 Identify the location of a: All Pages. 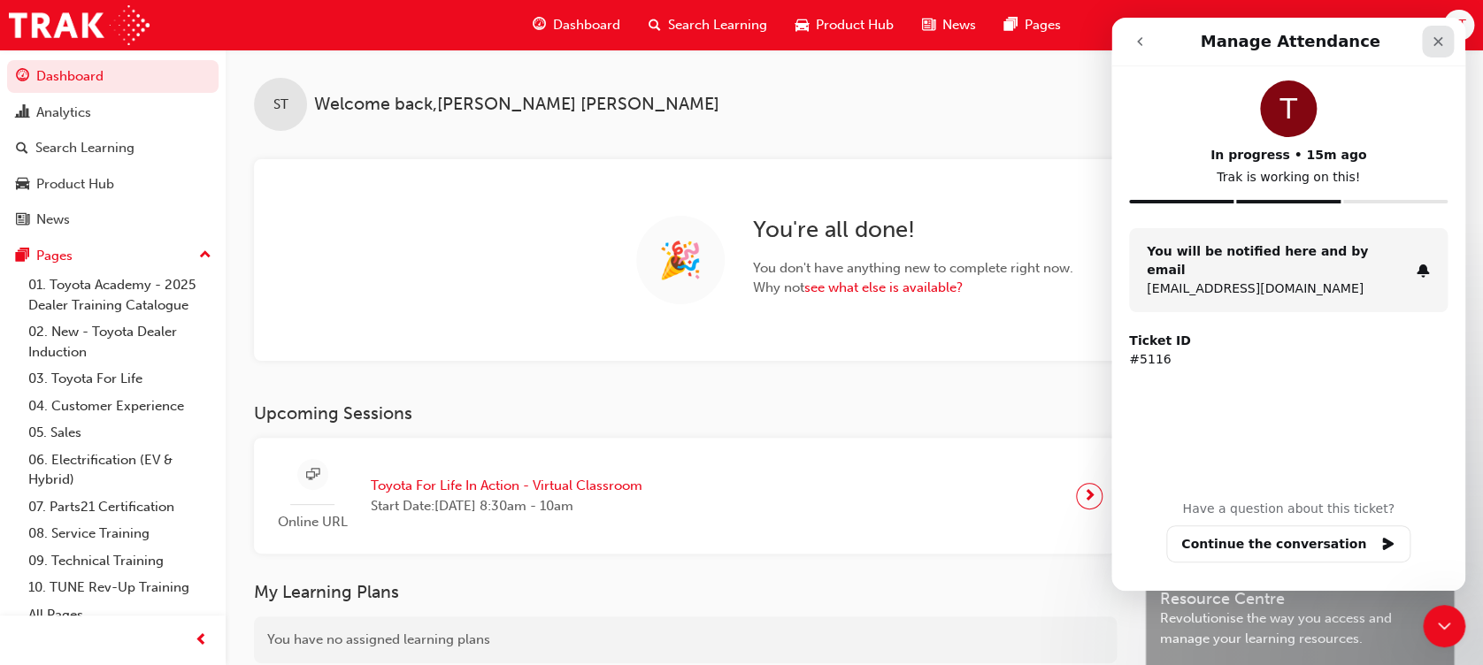
(119, 615).